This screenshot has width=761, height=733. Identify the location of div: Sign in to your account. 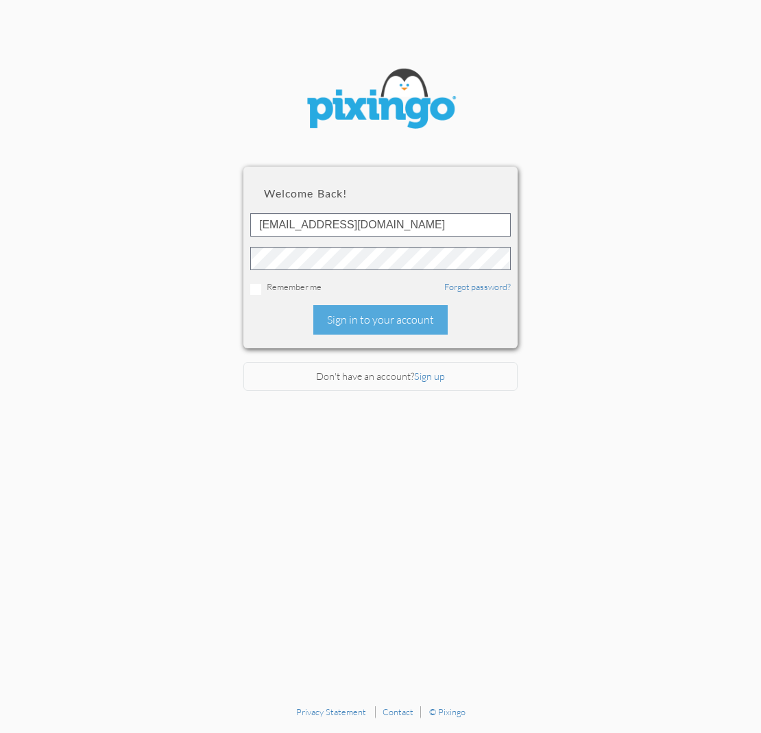
(381, 320).